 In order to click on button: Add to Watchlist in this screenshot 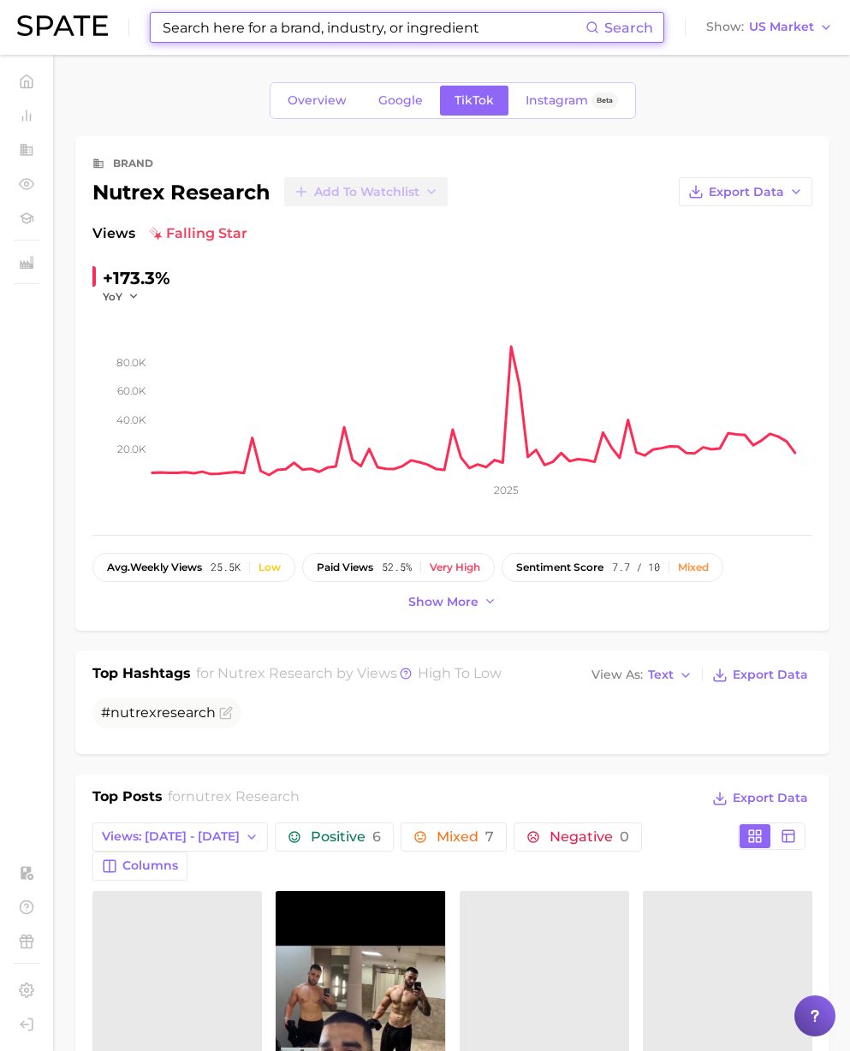, I will do `click(366, 192)`.